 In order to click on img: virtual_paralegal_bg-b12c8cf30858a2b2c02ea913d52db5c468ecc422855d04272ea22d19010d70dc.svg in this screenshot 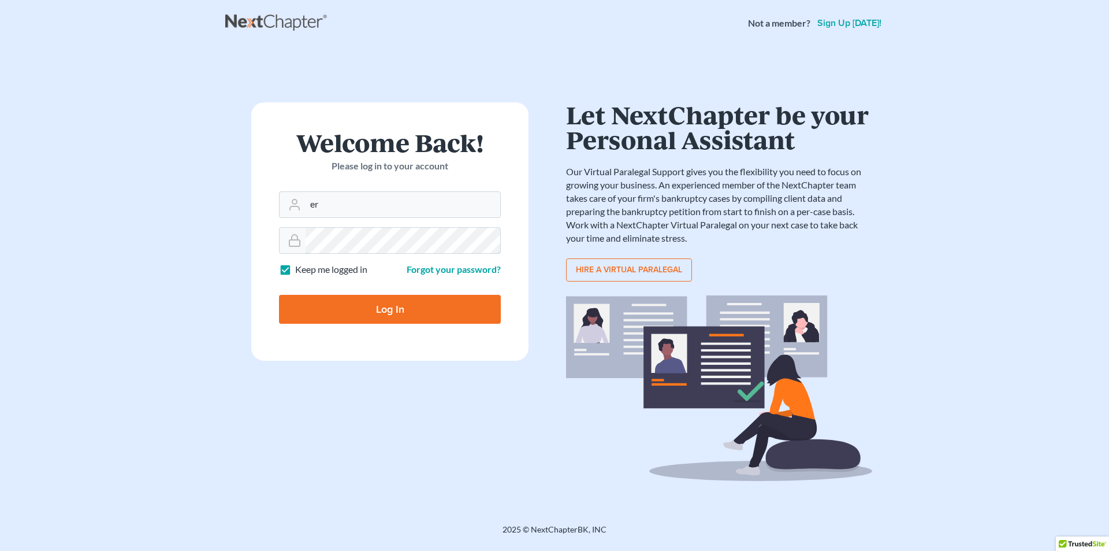, I will do `click(719, 388)`.